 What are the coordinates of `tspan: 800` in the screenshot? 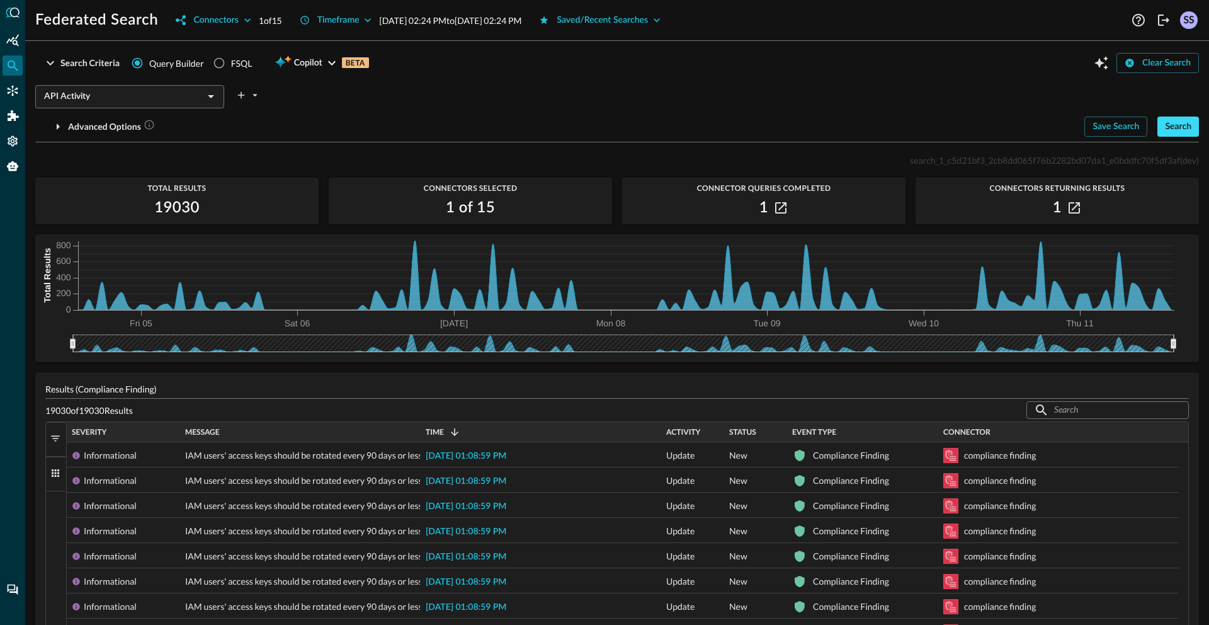 It's located at (64, 245).